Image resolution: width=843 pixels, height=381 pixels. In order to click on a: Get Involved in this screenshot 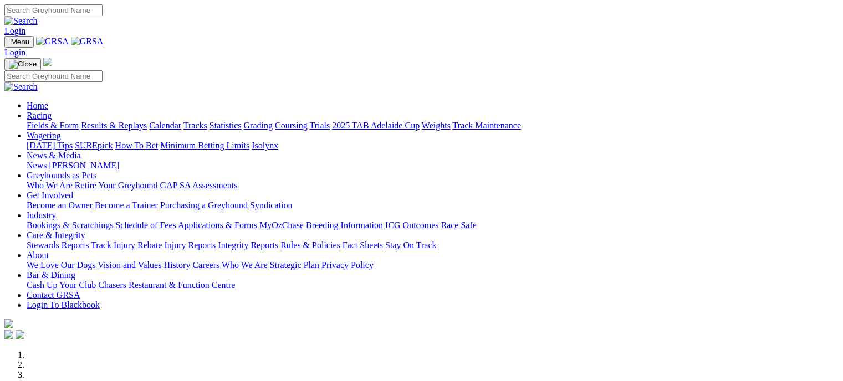, I will do `click(50, 195)`.